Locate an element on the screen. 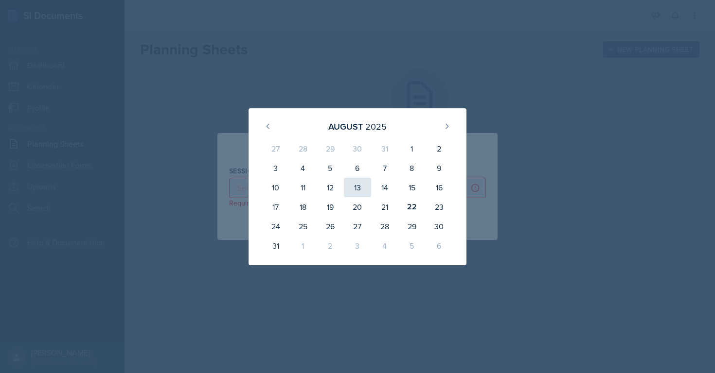 This screenshot has width=715, height=373. div: 12 is located at coordinates (330, 188).